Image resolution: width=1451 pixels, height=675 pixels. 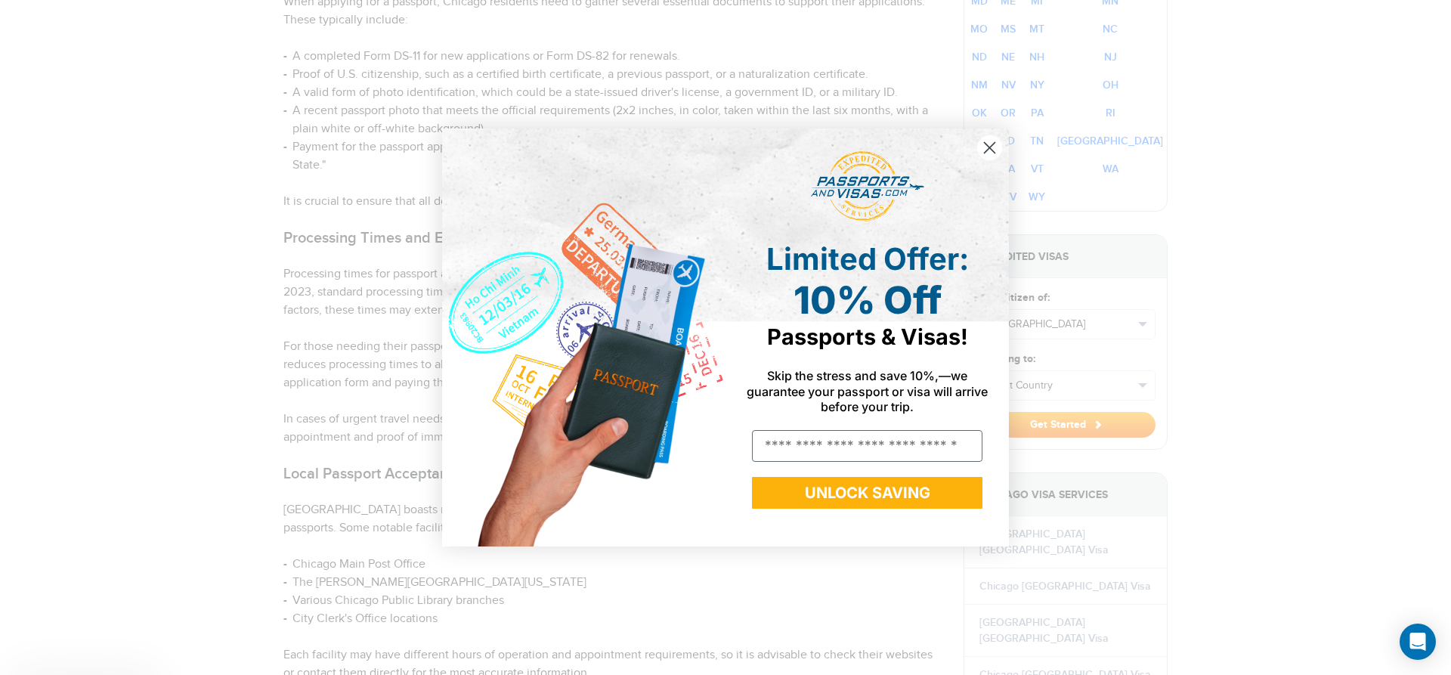 What do you see at coordinates (868, 258) in the screenshot?
I see `span: Limited Offer:` at bounding box center [868, 258].